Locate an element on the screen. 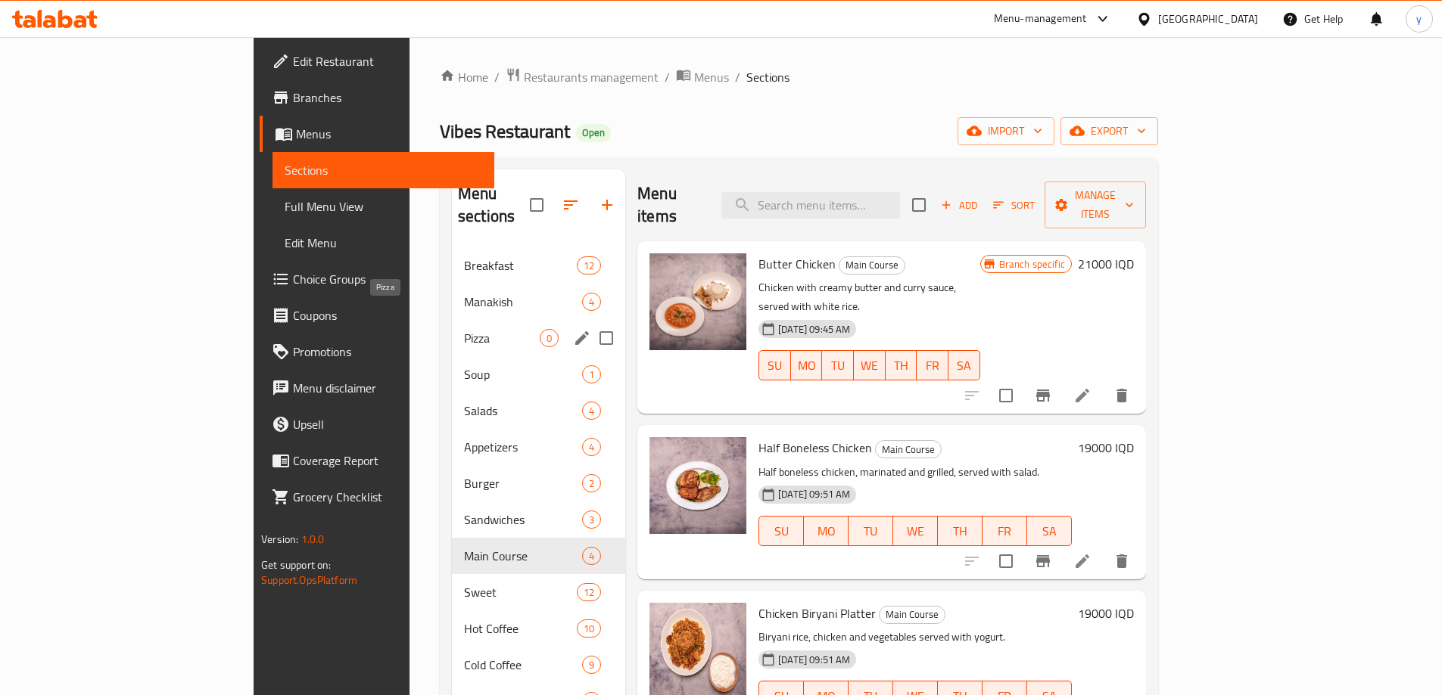 This screenshot has width=1442, height=695. button: import is located at coordinates (1006, 131).